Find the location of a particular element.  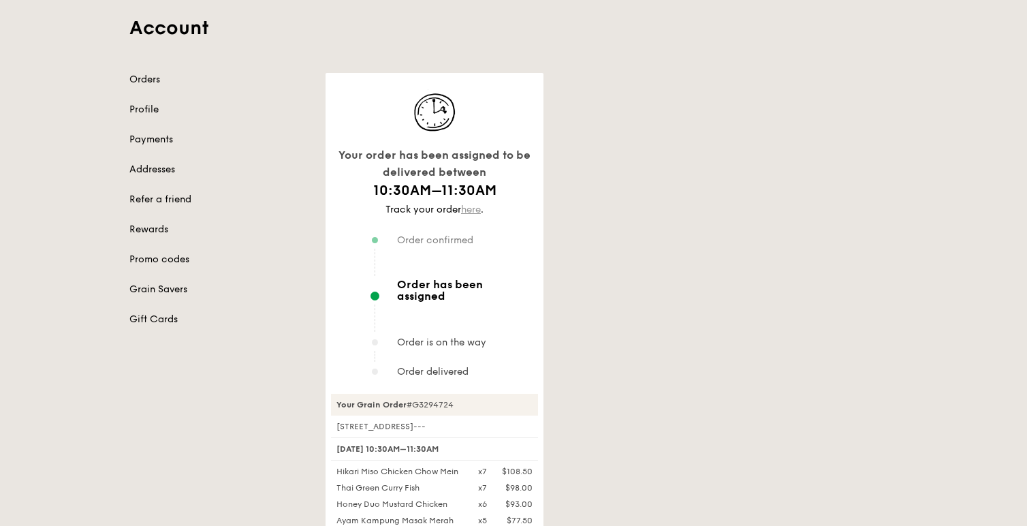

strong: Your Grain Order is located at coordinates (371, 405).